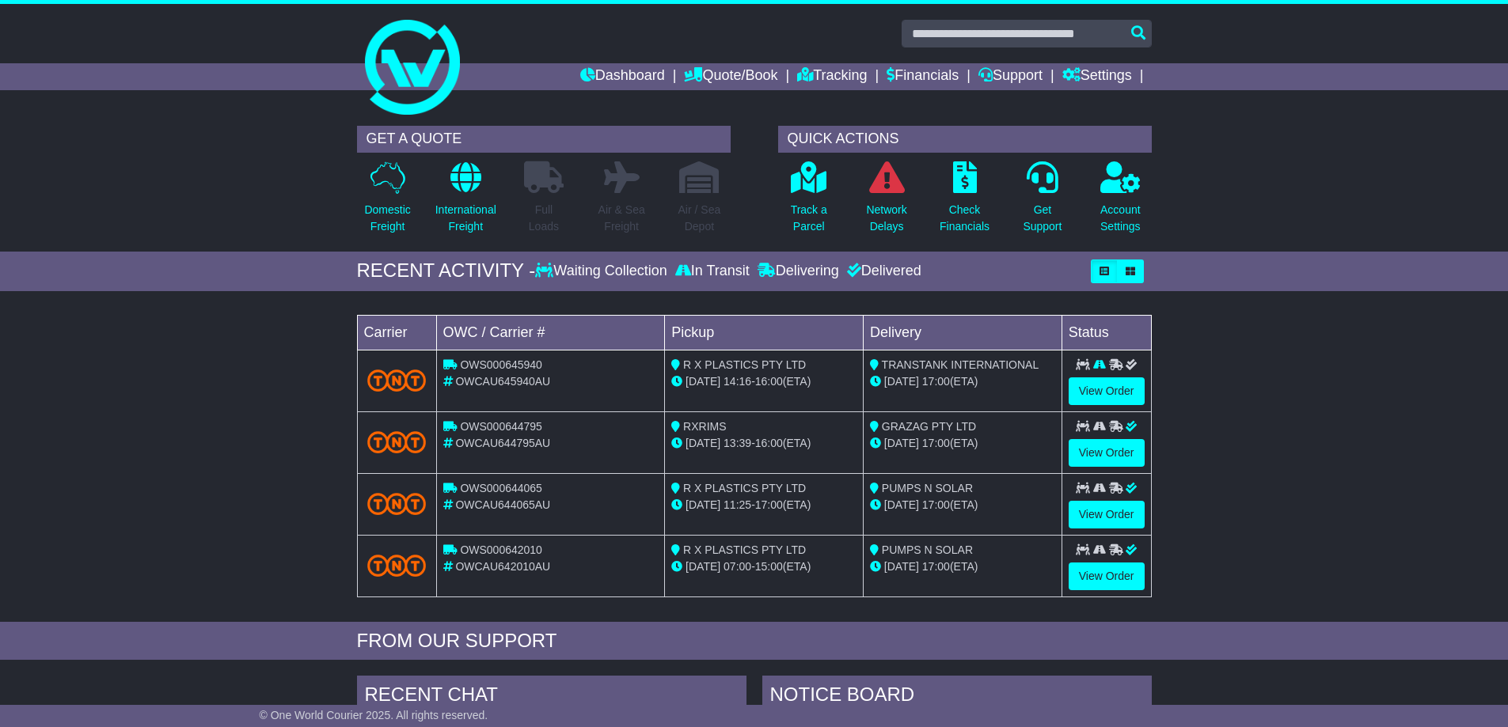  Describe the element at coordinates (501, 365) in the screenshot. I see `span: OWS000645940` at that location.